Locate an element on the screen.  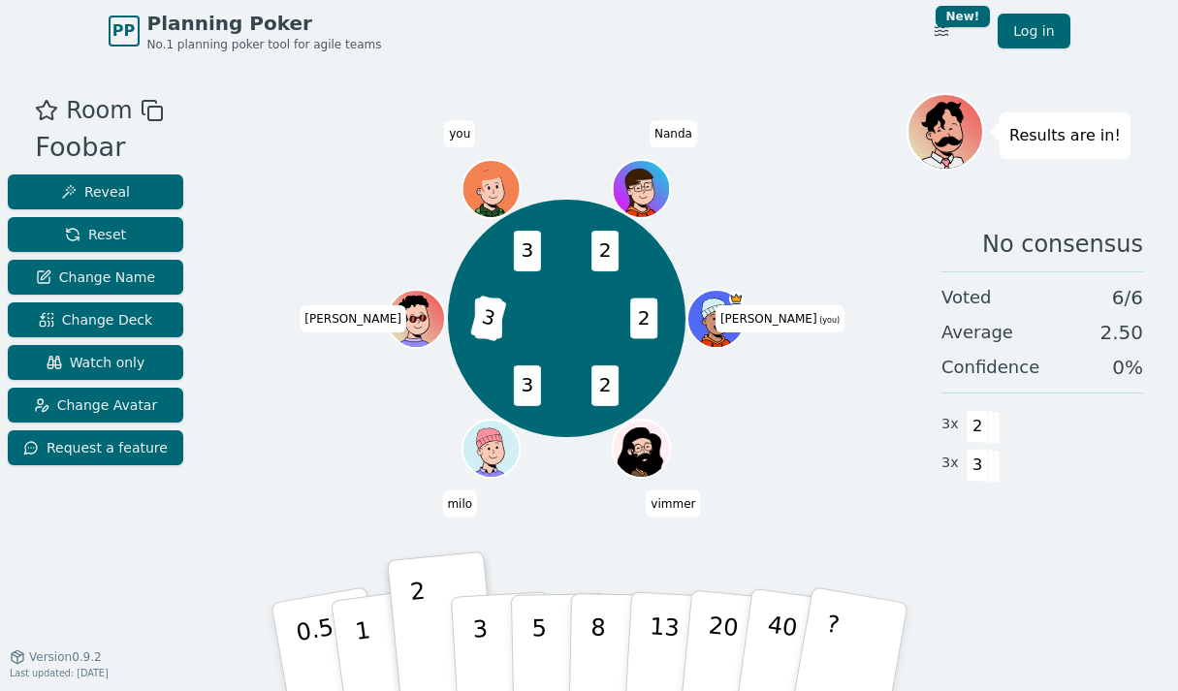
span: (you) is located at coordinates (829, 320).